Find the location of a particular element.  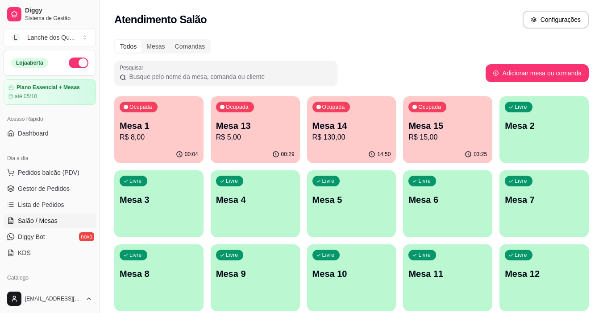

button: Select a team is located at coordinates (50, 38).